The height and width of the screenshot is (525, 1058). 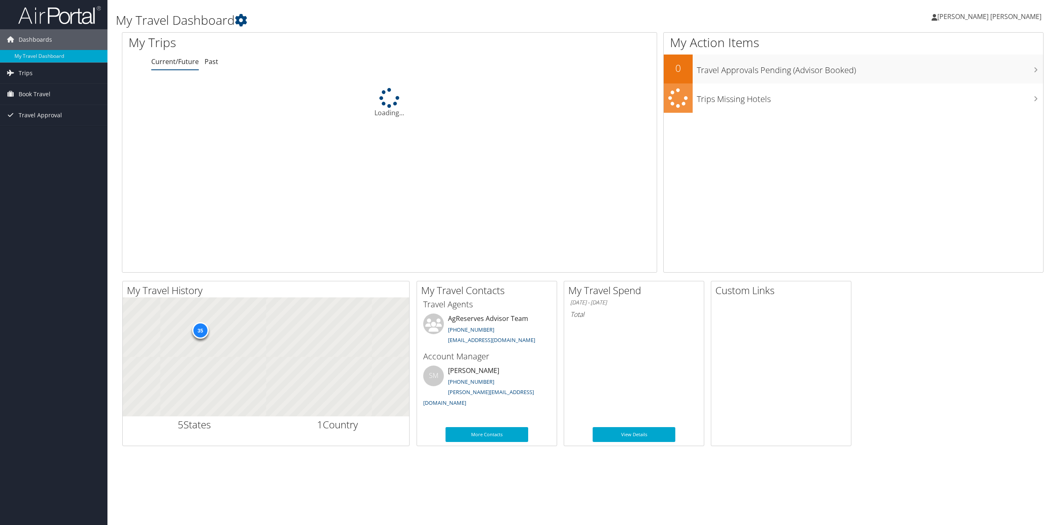 I want to click on h1: My Travel Dashboard, so click(x=427, y=20).